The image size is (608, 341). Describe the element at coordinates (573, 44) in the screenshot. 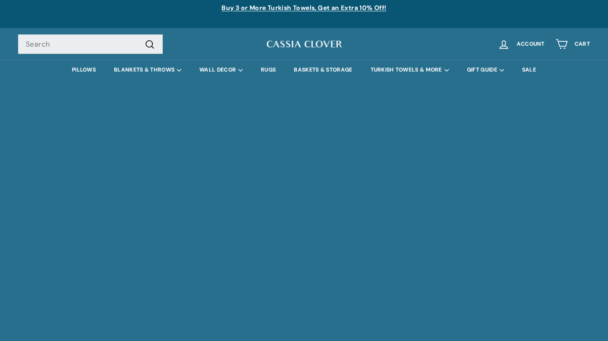

I see `a: Cart` at that location.